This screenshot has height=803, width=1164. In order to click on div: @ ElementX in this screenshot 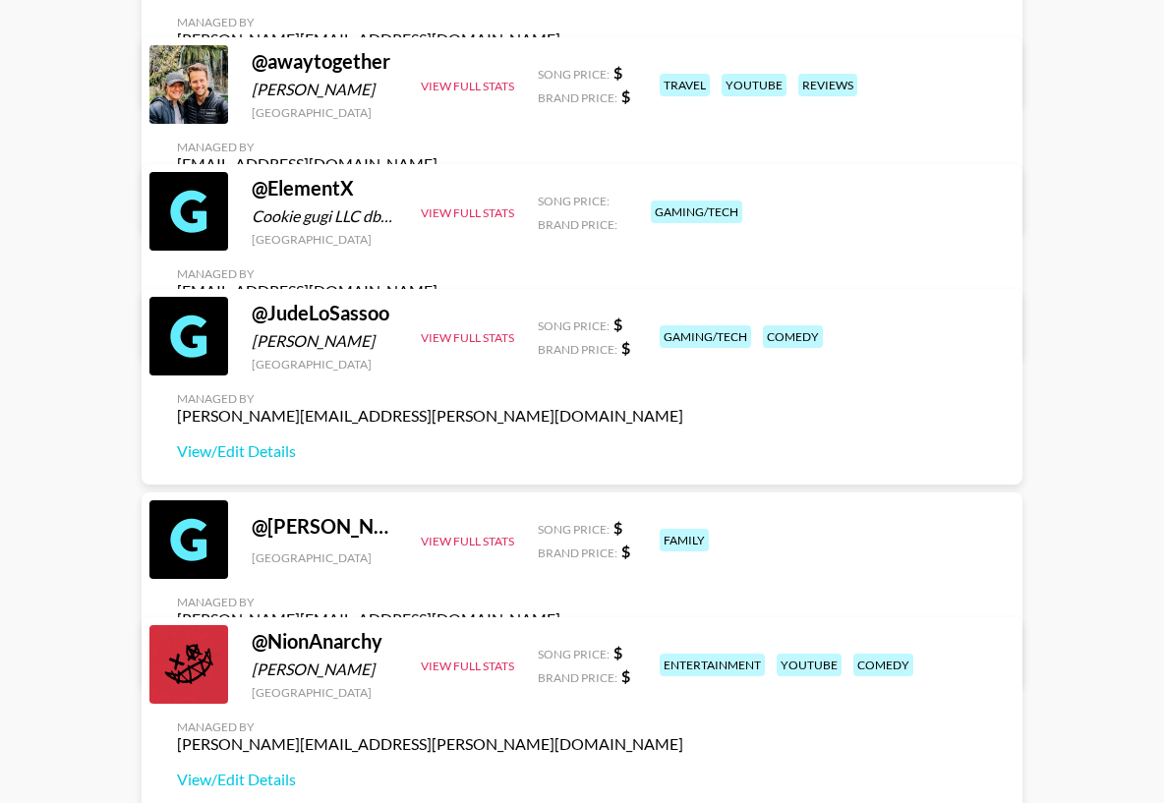, I will do `click(324, 188)`.